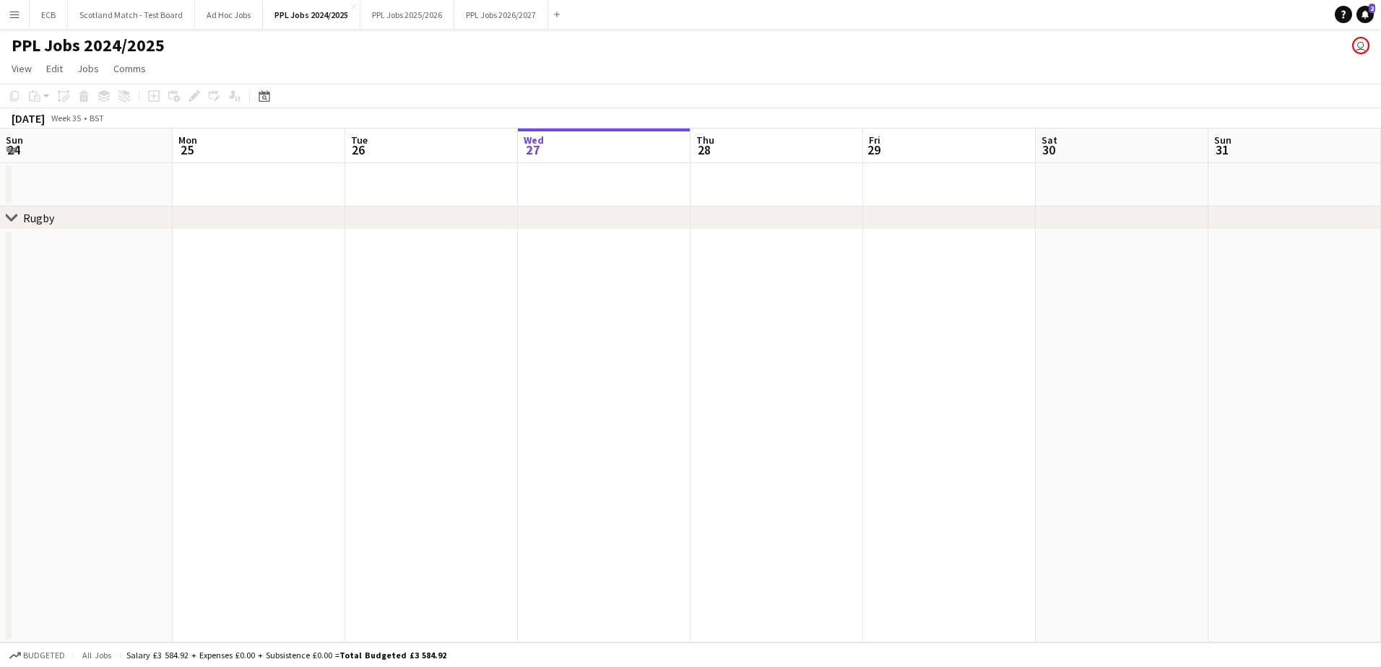  What do you see at coordinates (37, 656) in the screenshot?
I see `button: Budgeted` at bounding box center [37, 656].